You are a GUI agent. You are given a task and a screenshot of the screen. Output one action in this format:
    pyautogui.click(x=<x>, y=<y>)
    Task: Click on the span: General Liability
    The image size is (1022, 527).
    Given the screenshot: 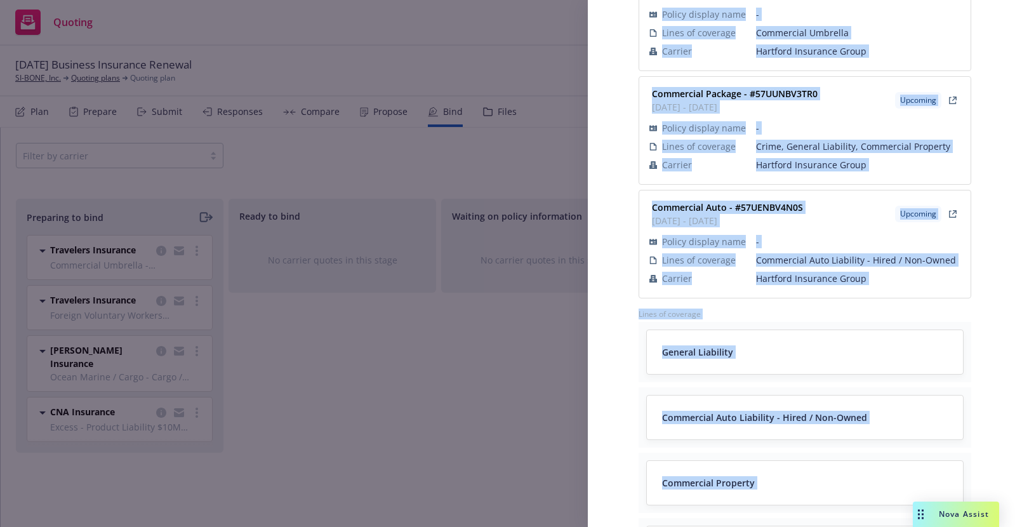 What is the action you would take?
    pyautogui.click(x=698, y=352)
    